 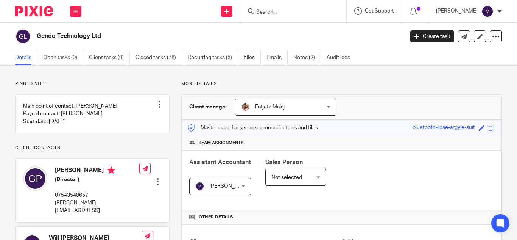 I want to click on span: Not selected, so click(x=287, y=177).